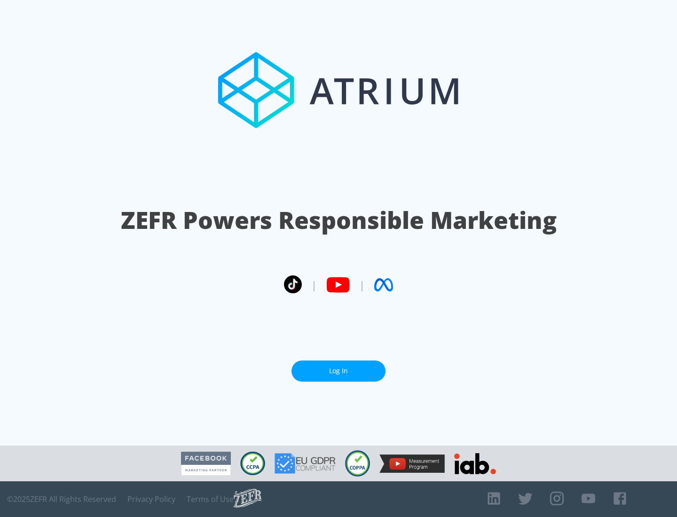 The height and width of the screenshot is (517, 677). Describe the element at coordinates (412, 463) in the screenshot. I see `img: YouTube Measurement Program` at that location.